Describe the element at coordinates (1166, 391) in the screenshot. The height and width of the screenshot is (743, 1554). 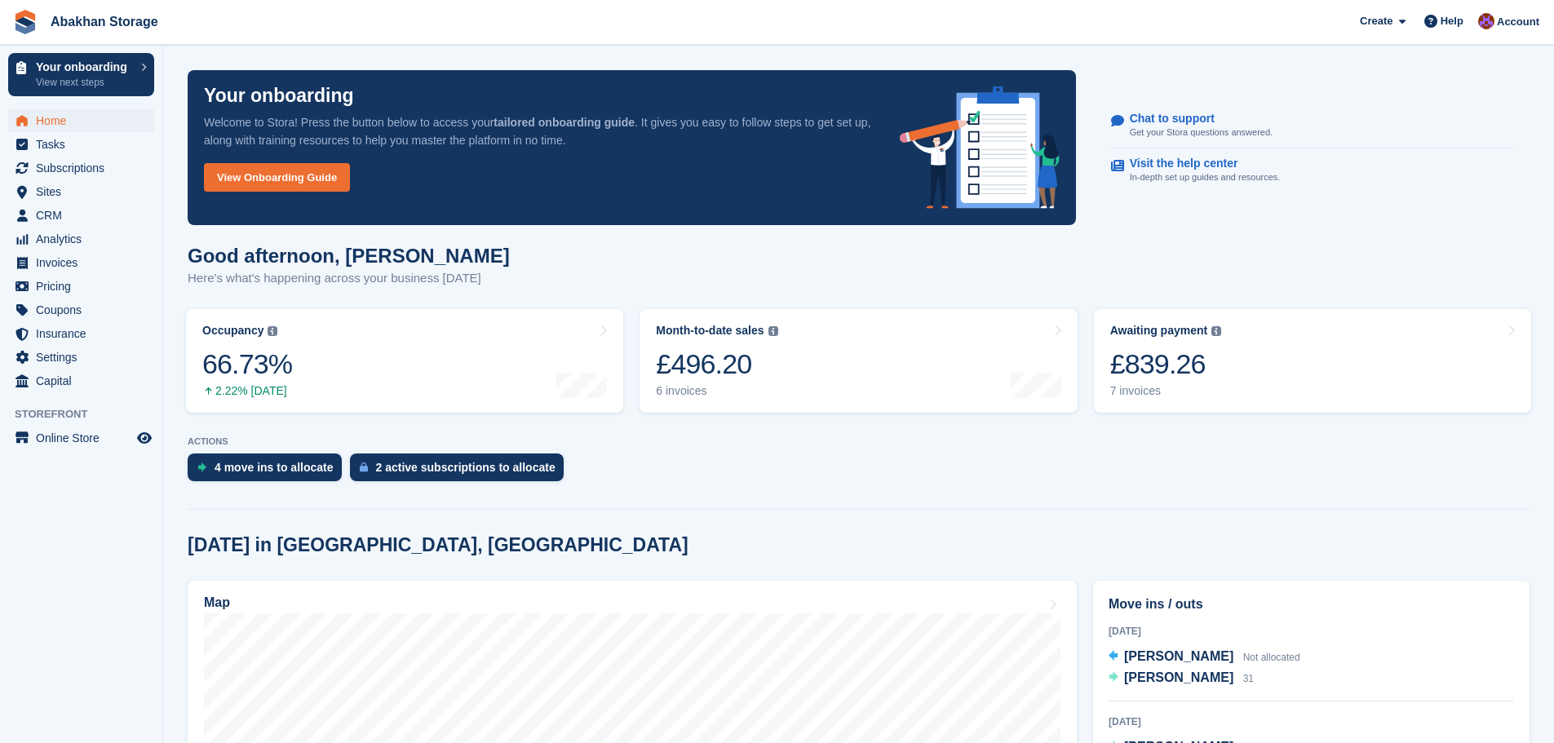
I see `div: 7 invoices` at that location.